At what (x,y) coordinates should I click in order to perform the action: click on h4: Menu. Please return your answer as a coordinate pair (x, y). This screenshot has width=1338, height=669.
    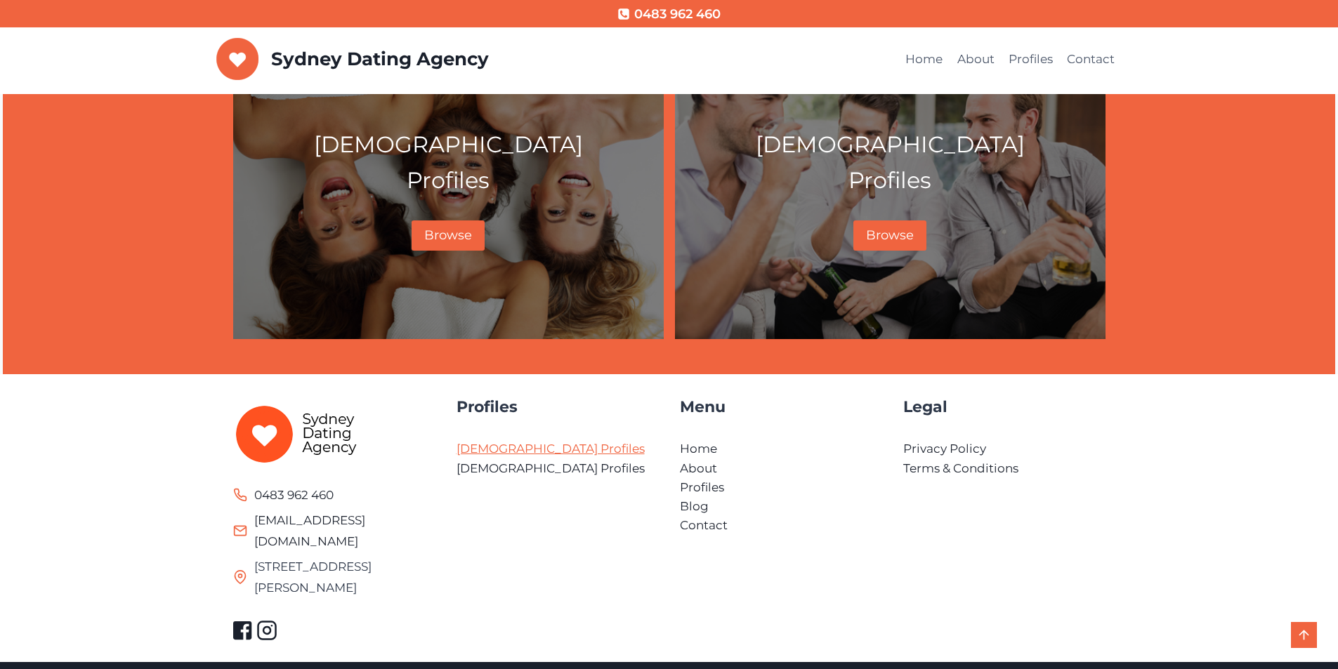
    Looking at the image, I should click on (781, 407).